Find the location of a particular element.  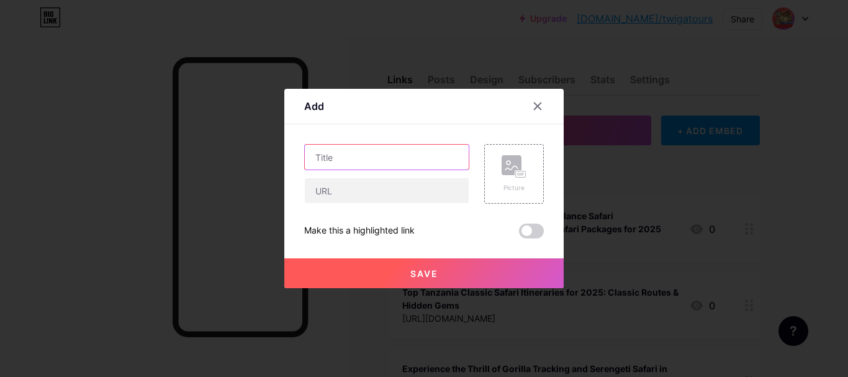

div: Make this a highlighted link is located at coordinates (360, 231).